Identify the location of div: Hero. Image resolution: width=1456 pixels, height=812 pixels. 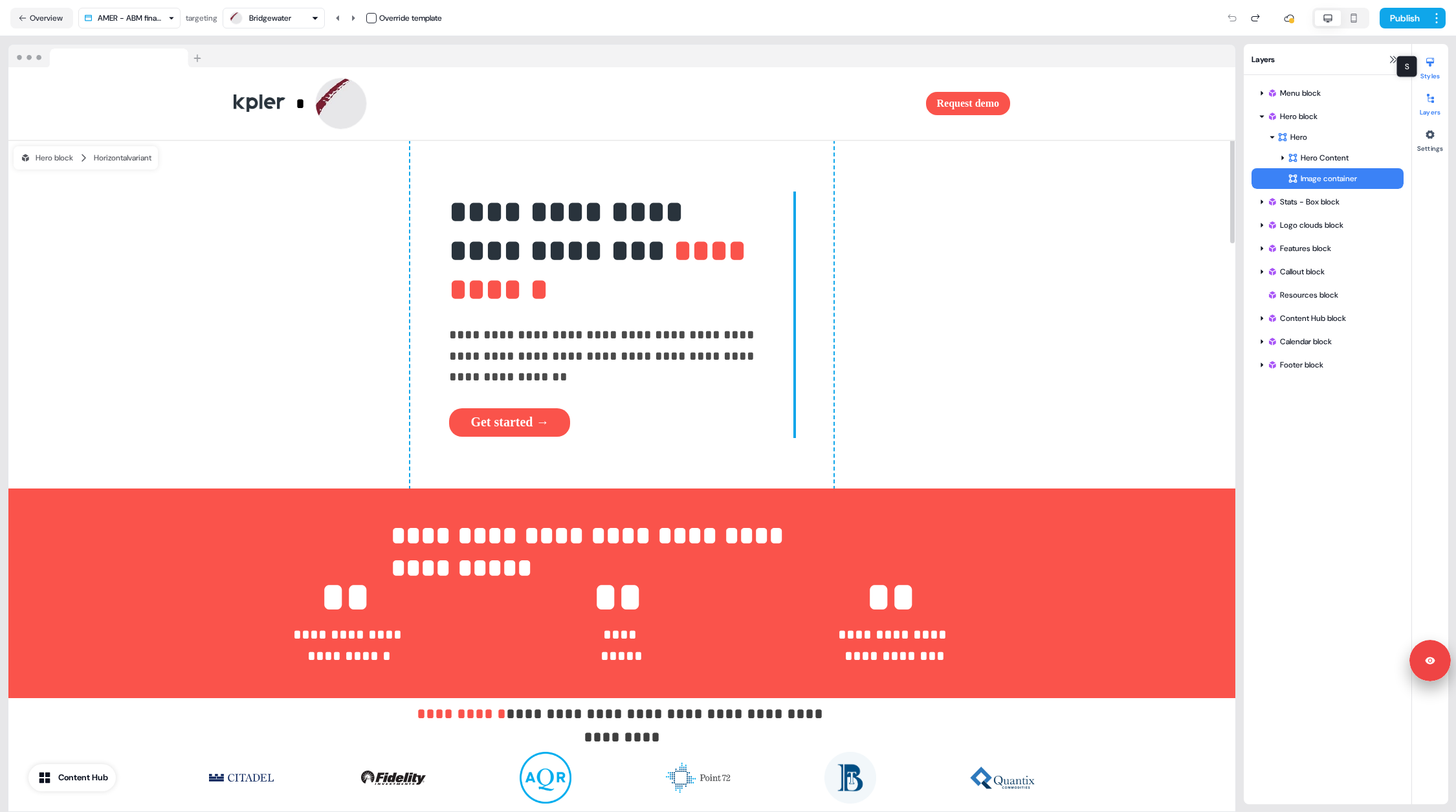
(1338, 137).